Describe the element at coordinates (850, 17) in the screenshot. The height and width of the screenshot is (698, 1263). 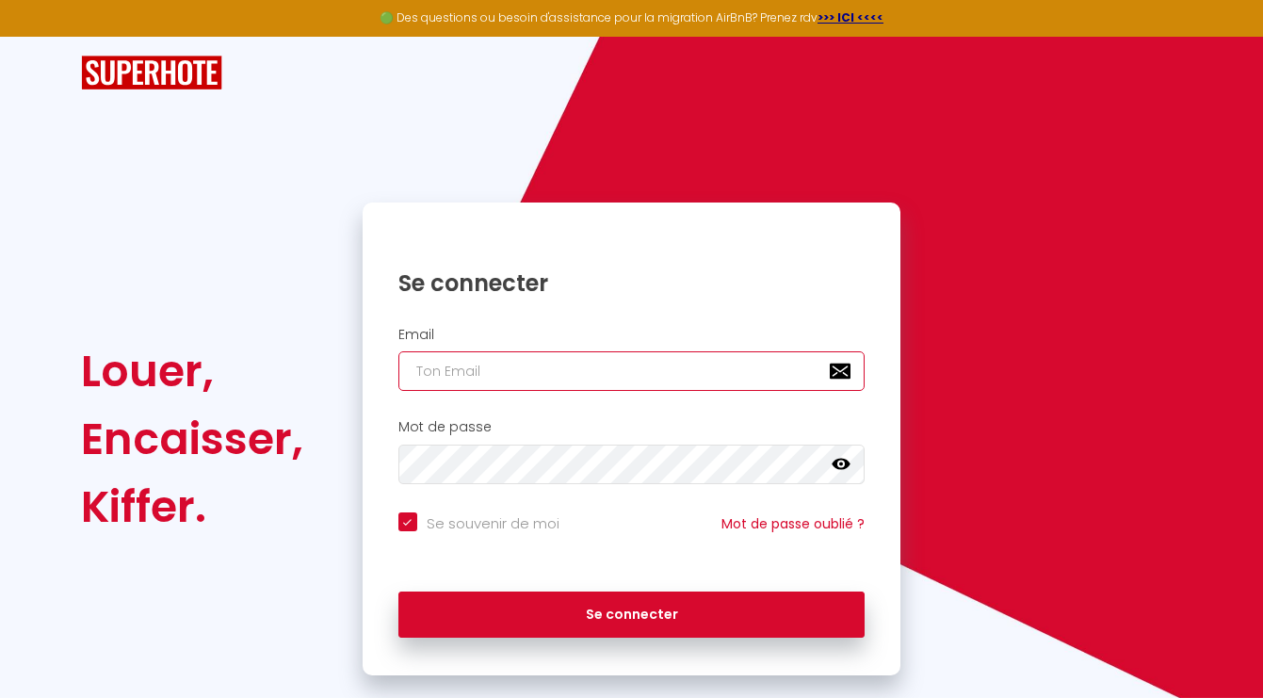
I see `a: >>> ICI <<<<` at that location.